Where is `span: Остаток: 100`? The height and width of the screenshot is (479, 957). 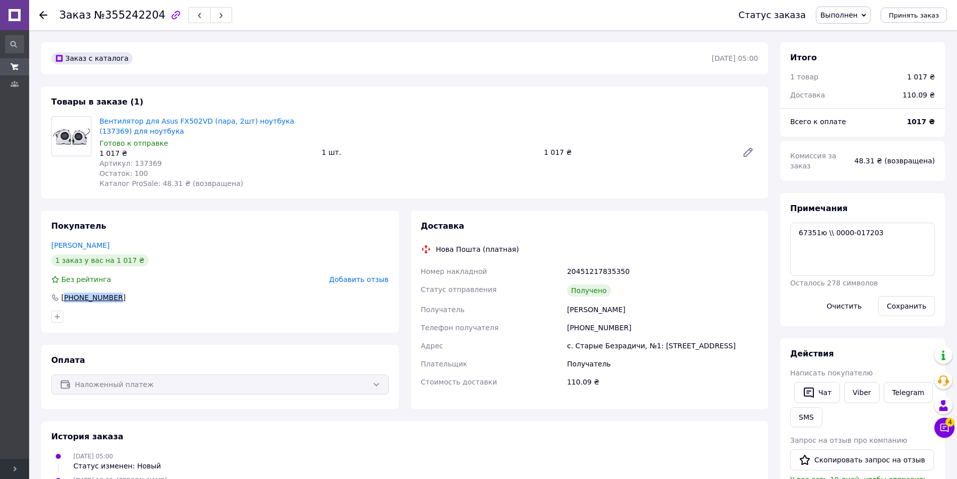
span: Остаток: 100 is located at coordinates (124, 173).